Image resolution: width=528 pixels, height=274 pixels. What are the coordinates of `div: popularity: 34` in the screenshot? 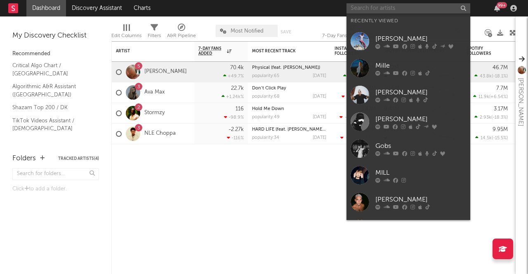 It's located at (266, 138).